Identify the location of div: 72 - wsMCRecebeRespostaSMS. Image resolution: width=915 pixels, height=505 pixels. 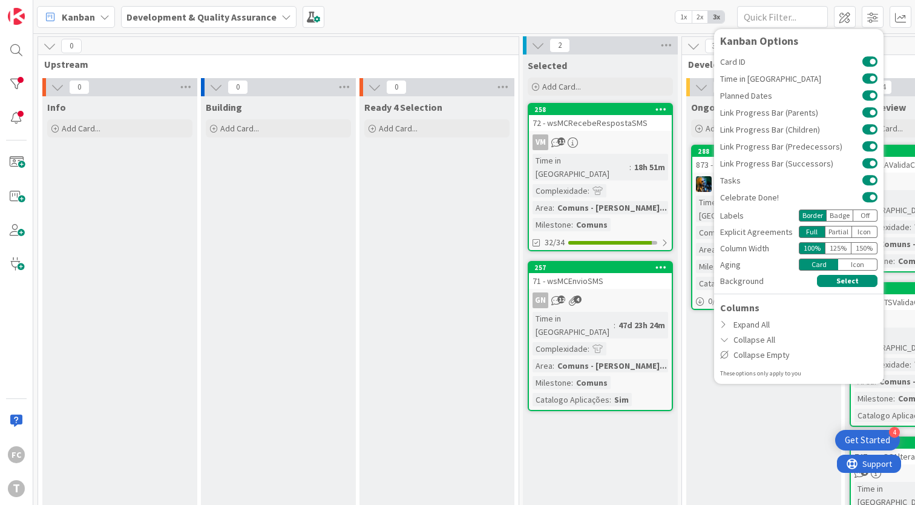
(600, 123).